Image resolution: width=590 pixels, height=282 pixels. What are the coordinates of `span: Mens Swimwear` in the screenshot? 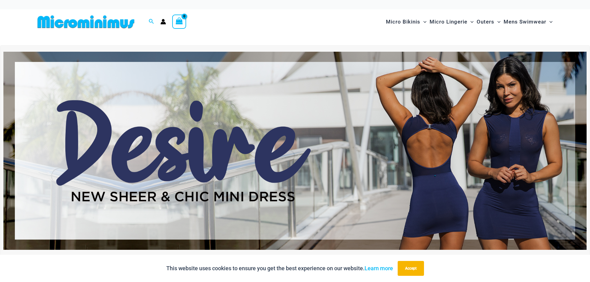 It's located at (525, 22).